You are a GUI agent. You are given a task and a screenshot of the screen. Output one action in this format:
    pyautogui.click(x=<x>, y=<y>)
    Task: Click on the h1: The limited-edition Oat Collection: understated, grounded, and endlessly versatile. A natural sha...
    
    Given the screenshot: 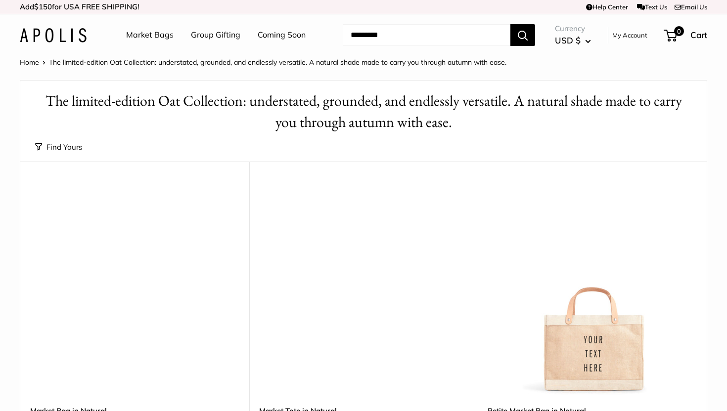 What is the action you would take?
    pyautogui.click(x=363, y=112)
    